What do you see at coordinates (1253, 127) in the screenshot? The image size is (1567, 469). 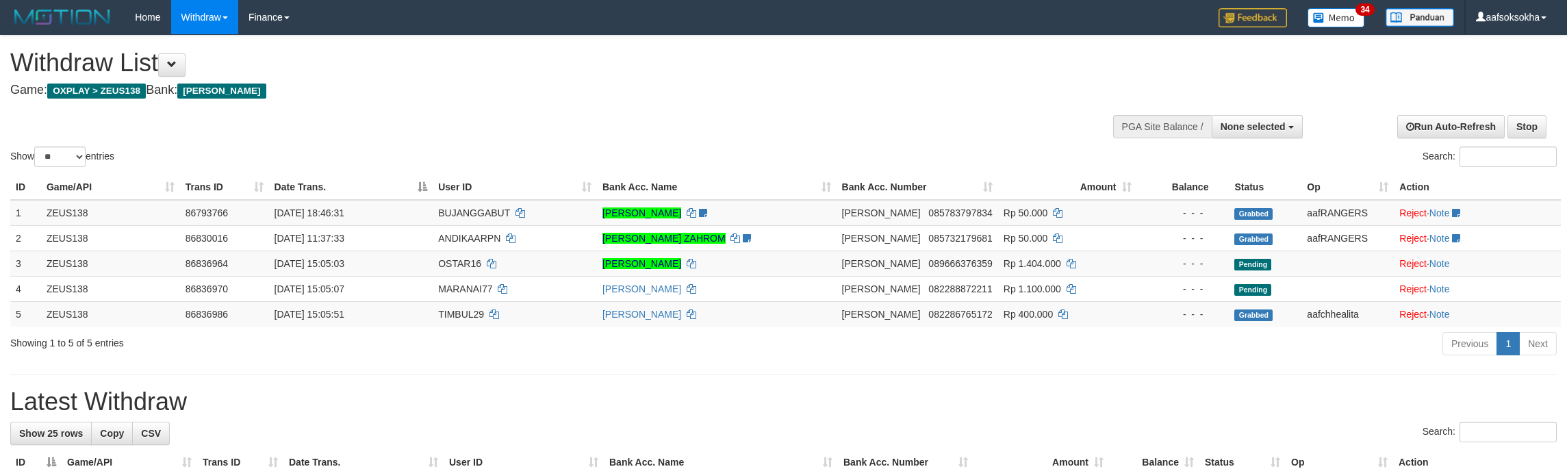 I see `span: None selected` at bounding box center [1253, 127].